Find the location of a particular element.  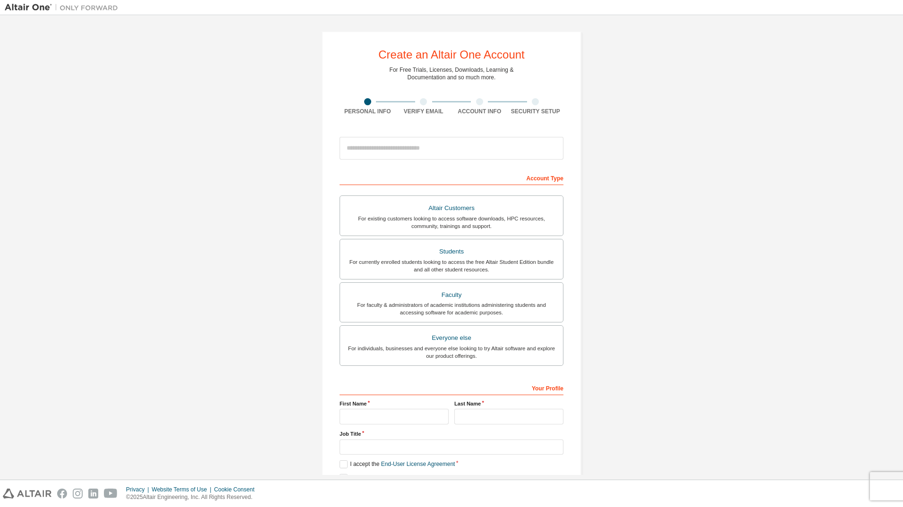

div: Website Terms of Use is located at coordinates (183, 490).